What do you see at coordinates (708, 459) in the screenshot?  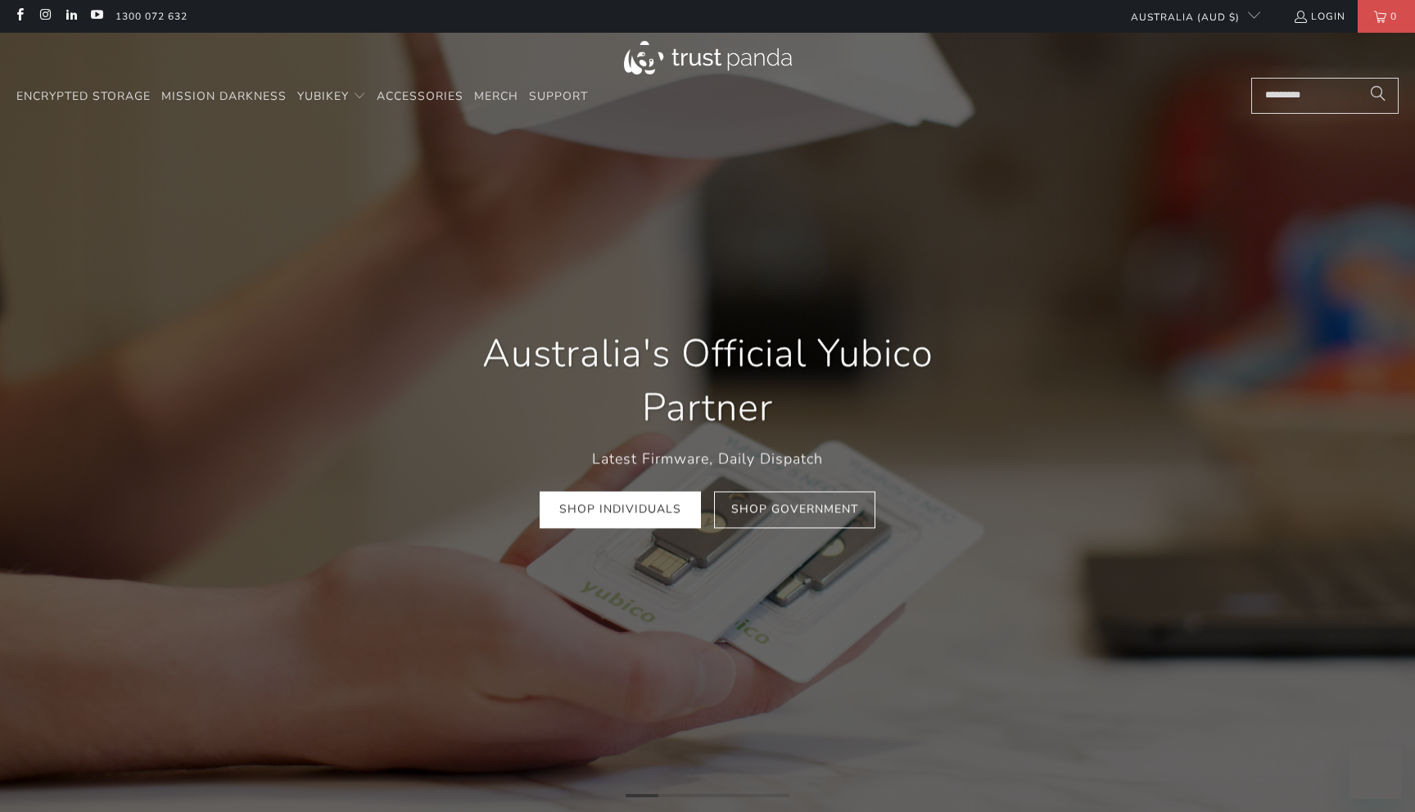 I see `p: Latest Firmware, Daily Dispatch` at bounding box center [708, 459].